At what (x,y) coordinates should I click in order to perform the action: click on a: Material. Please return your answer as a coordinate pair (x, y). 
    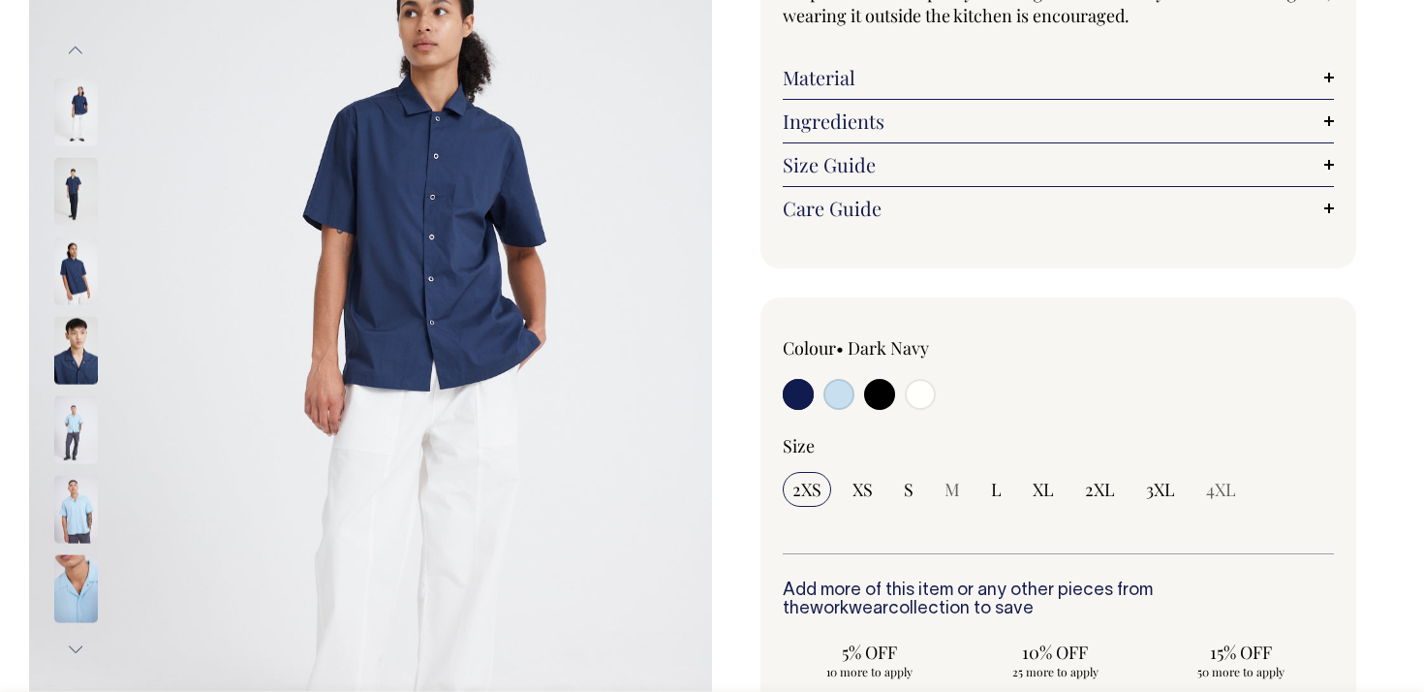
    Looking at the image, I should click on (1058, 77).